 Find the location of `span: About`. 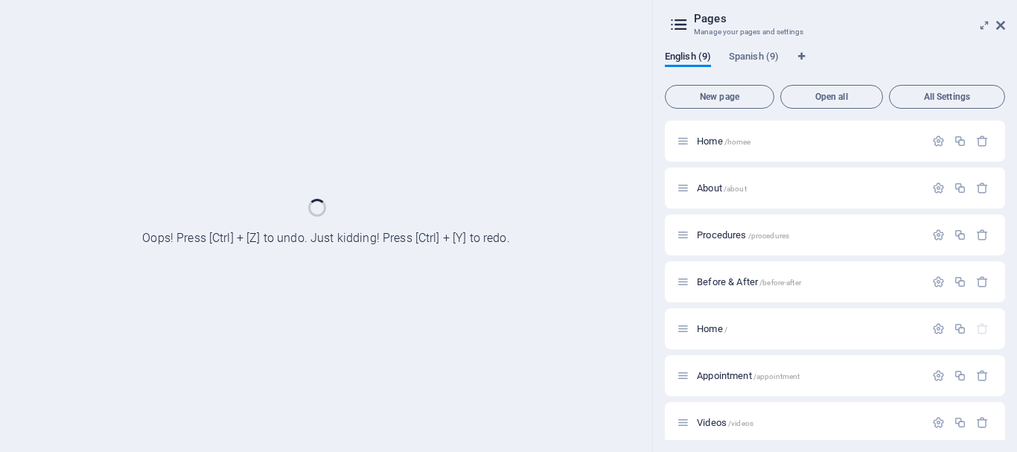

span: About is located at coordinates (721, 188).